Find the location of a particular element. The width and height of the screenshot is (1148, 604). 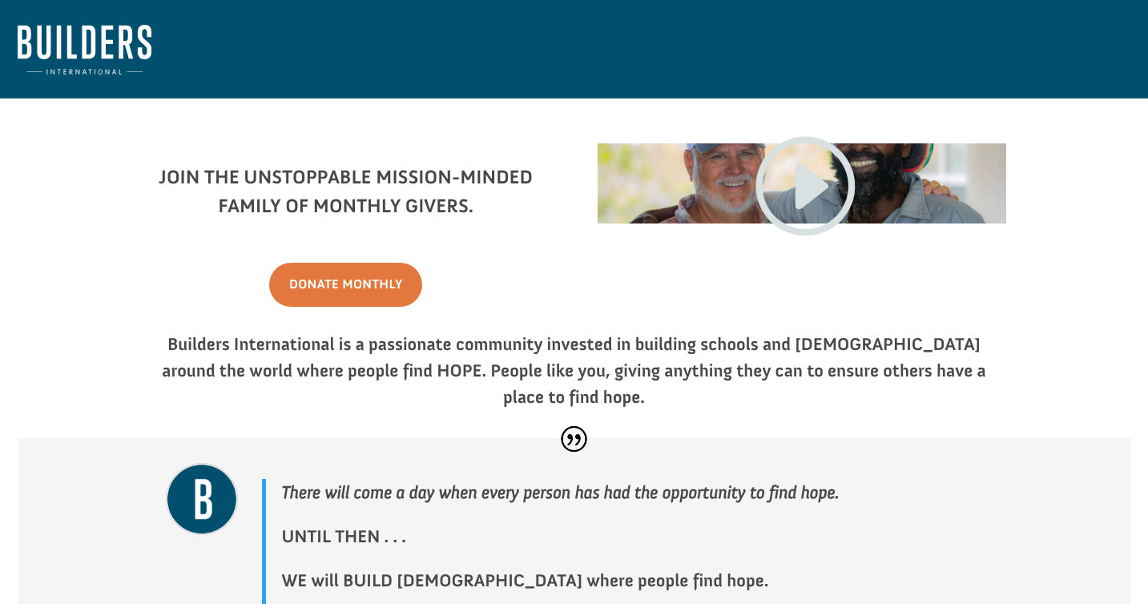

strong: UNTIL THEN . . . is located at coordinates (344, 536).